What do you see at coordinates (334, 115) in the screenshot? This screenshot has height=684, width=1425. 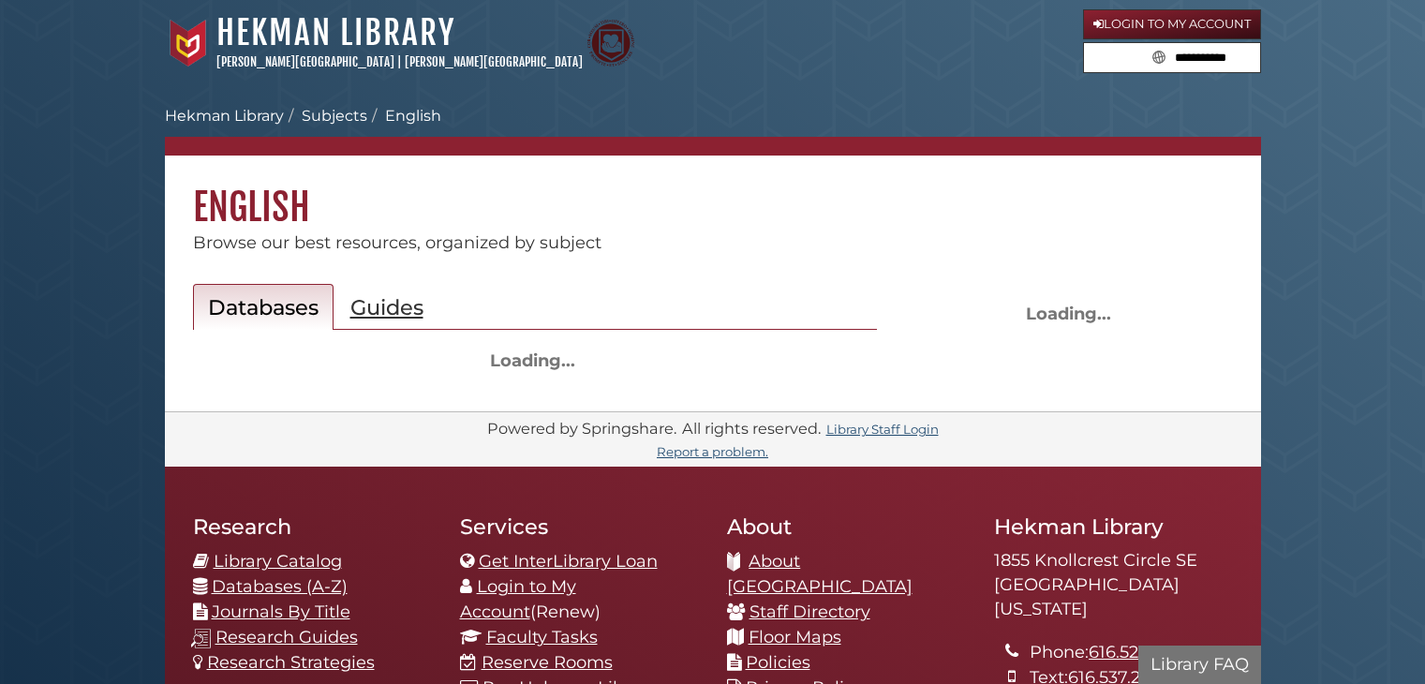 I see `a: Subjects` at bounding box center [334, 115].